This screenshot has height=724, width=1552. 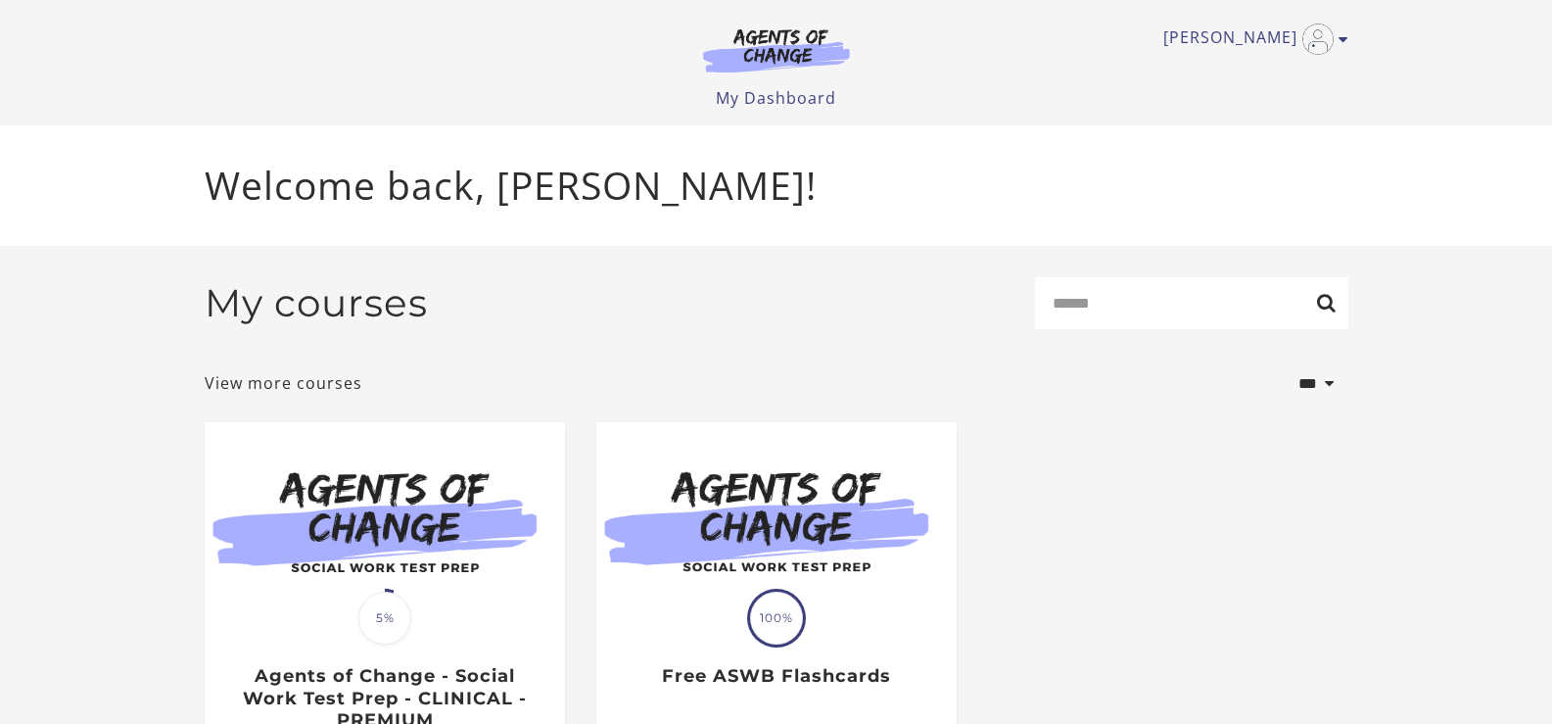 What do you see at coordinates (385, 618) in the screenshot?
I see `span: 5%` at bounding box center [385, 618].